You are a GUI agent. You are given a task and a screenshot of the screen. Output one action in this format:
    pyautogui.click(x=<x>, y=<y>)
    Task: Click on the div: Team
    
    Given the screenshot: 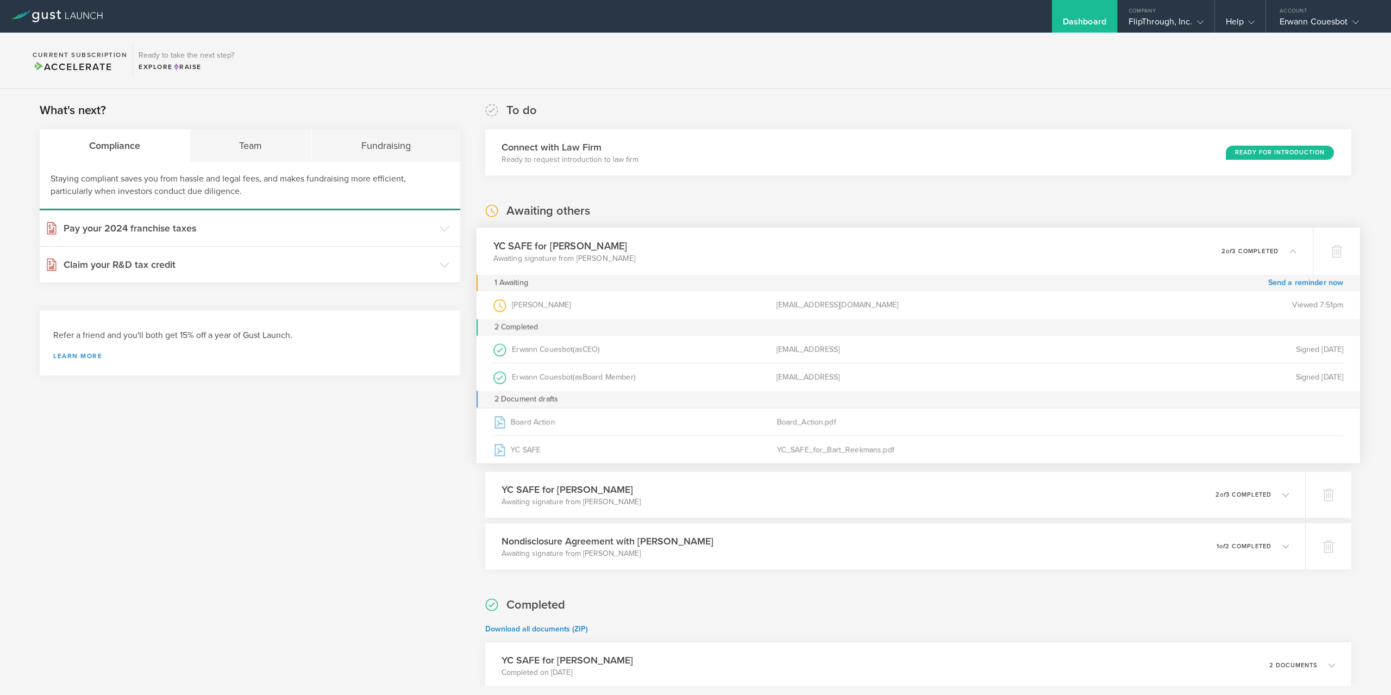 What is the action you would take?
    pyautogui.click(x=251, y=146)
    